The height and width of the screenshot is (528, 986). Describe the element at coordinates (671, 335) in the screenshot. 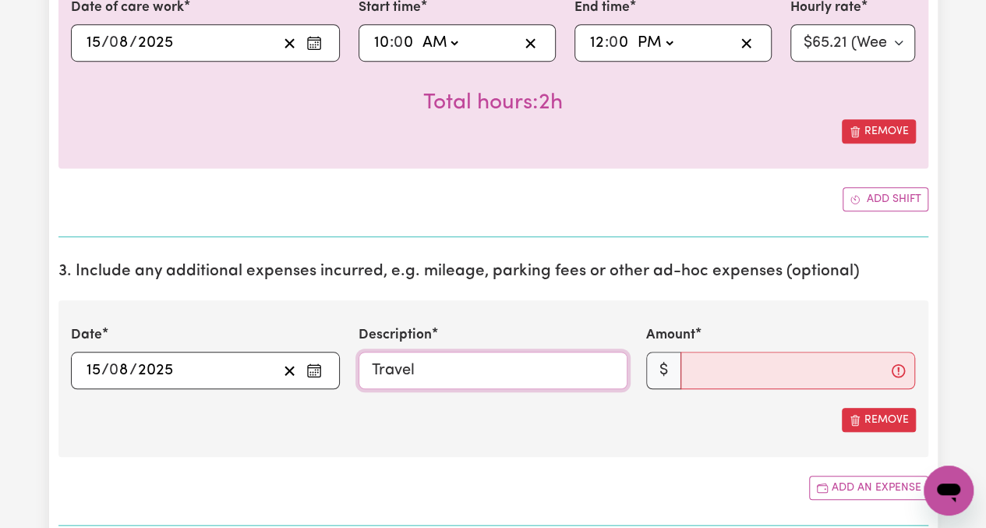

I see `label: Amount` at that location.